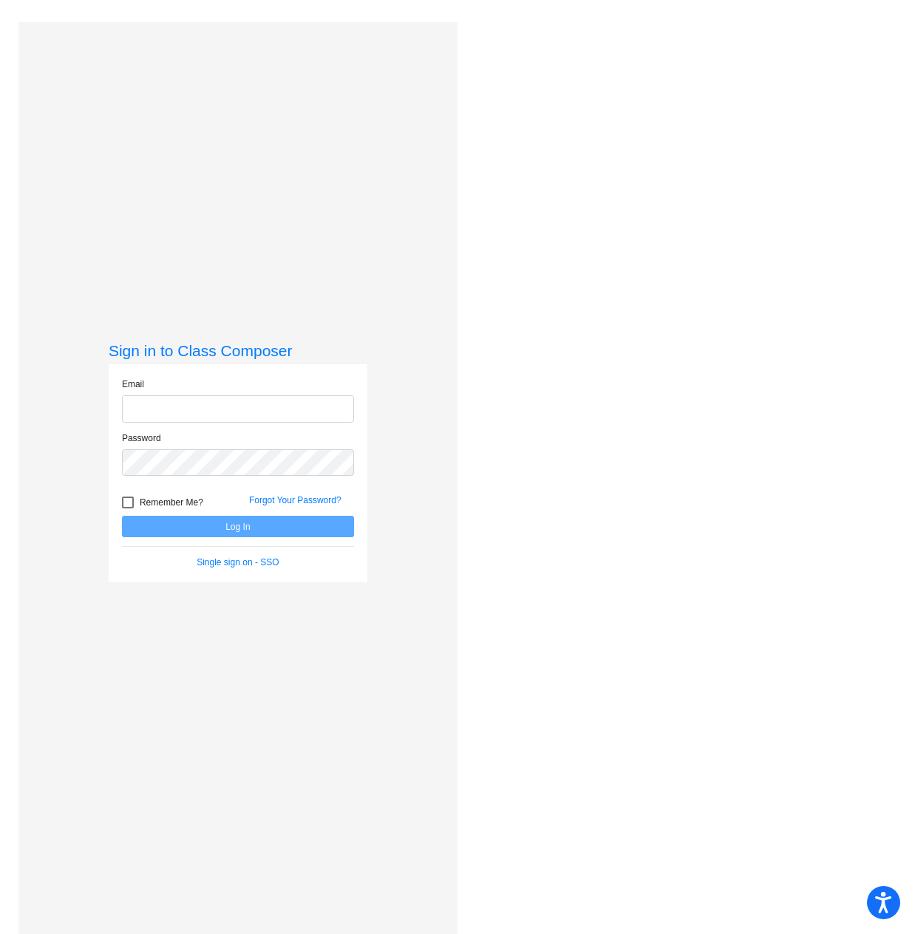 This screenshot has height=934, width=915. I want to click on span: Remember Me?, so click(171, 503).